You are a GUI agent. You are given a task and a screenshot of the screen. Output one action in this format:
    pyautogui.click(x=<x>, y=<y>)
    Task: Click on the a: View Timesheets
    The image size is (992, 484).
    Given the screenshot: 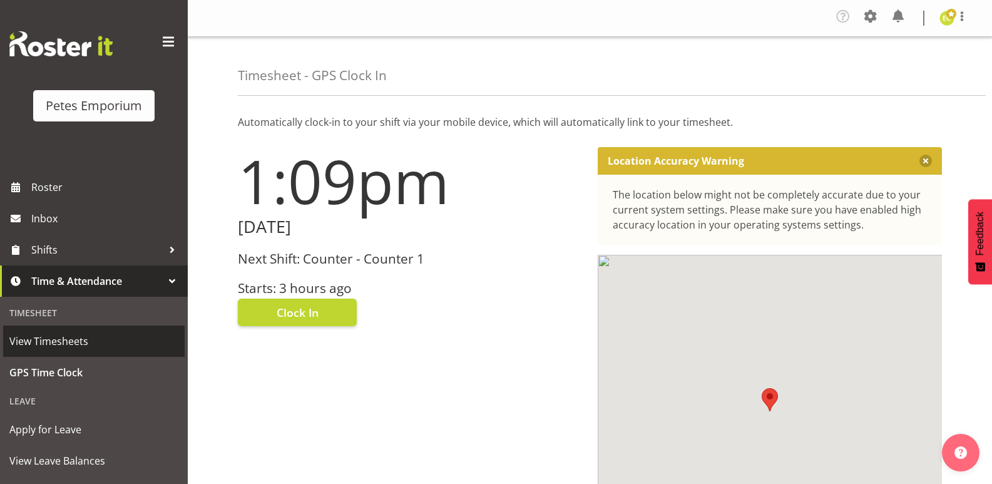 What is the action you would take?
    pyautogui.click(x=94, y=341)
    